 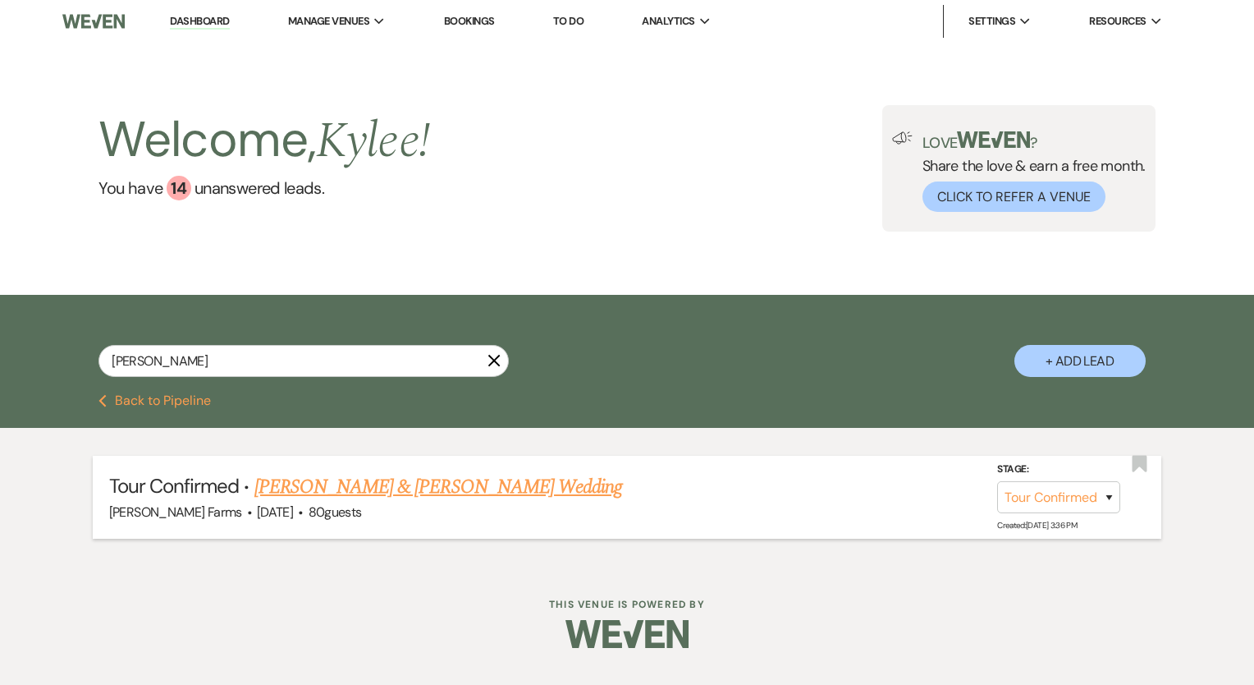 What do you see at coordinates (993, 140) in the screenshot?
I see `img: weven-logo-green.svg` at bounding box center [993, 140].